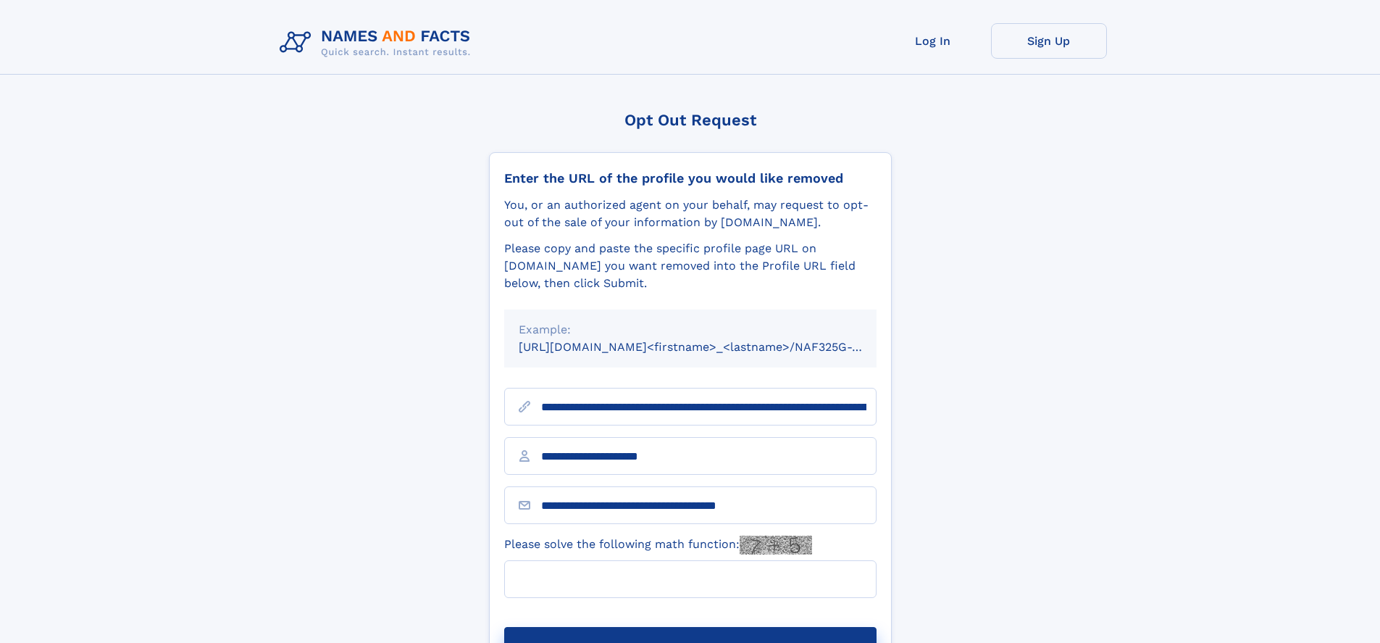 The height and width of the screenshot is (643, 1380). I want to click on div: Enter the URL of the profile you would like removed, so click(690, 178).